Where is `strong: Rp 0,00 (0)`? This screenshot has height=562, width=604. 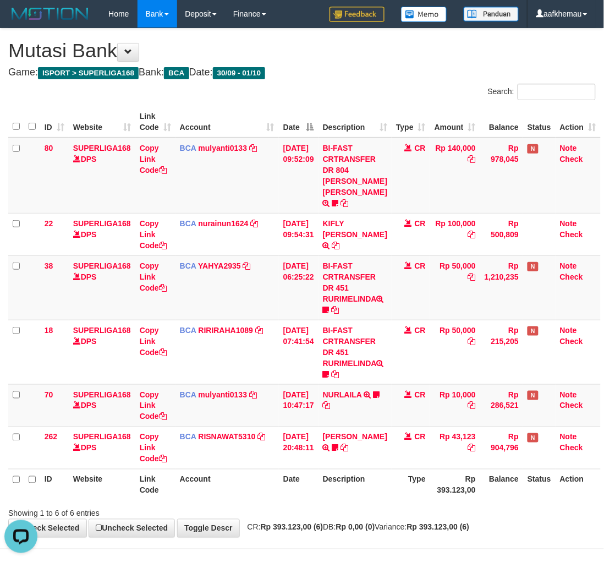 strong: Rp 0,00 (0) is located at coordinates (356, 527).